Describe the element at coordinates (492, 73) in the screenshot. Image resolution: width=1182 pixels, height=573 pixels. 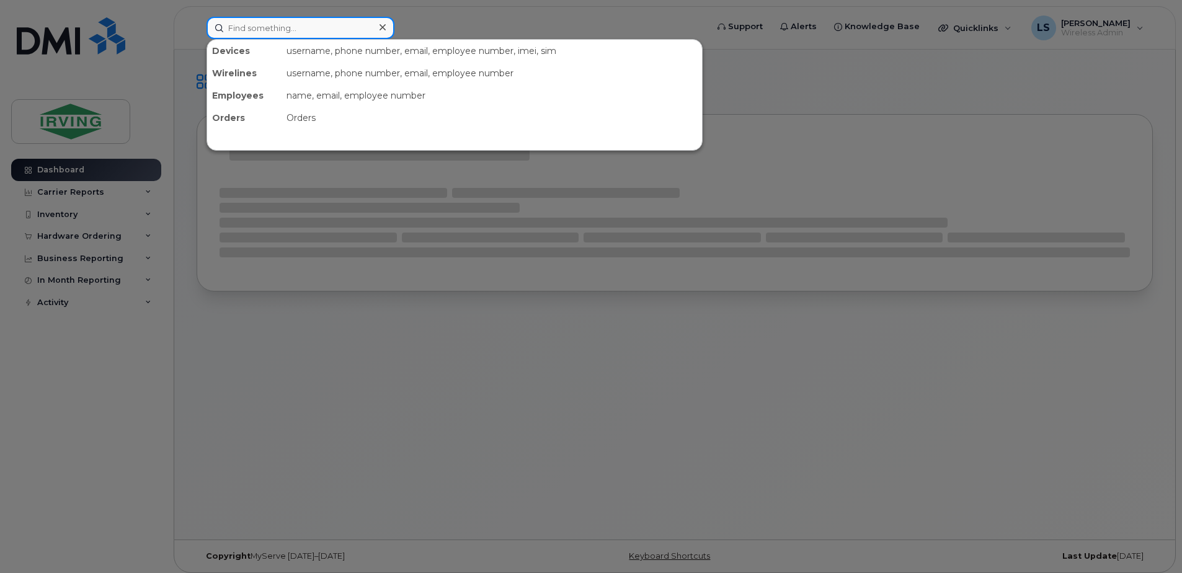
I see `div: username, phone number, email, employee number` at that location.